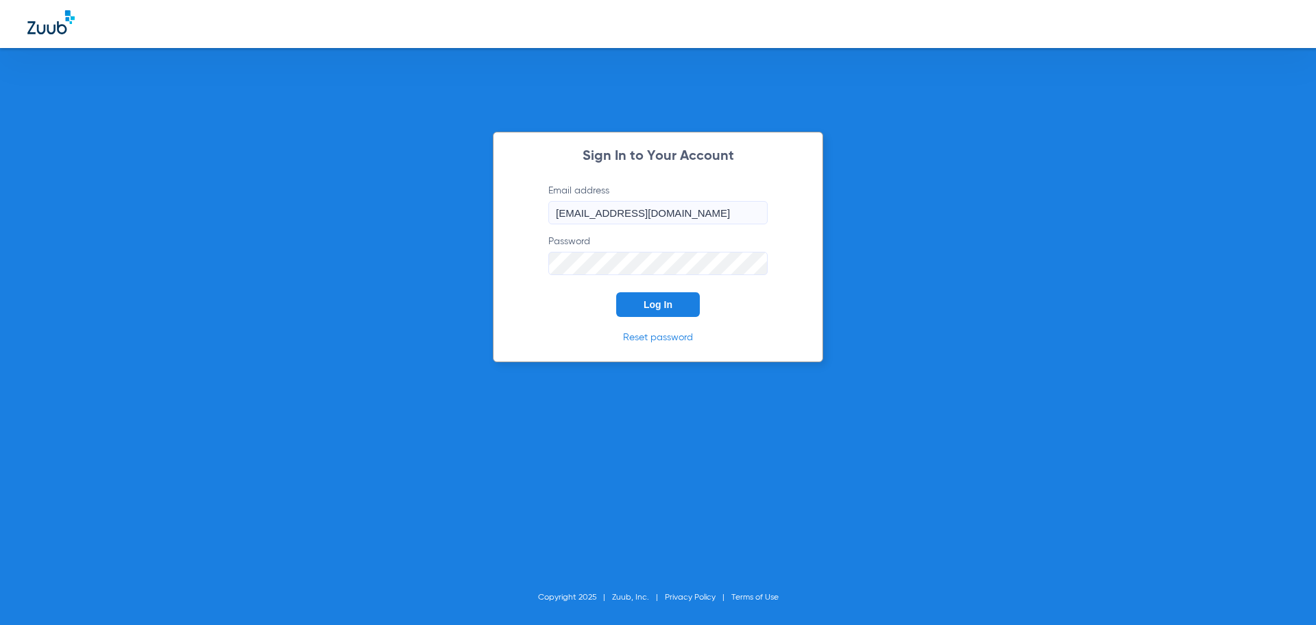 Image resolution: width=1316 pixels, height=625 pixels. Describe the element at coordinates (658, 304) in the screenshot. I see `span: Log In` at that location.